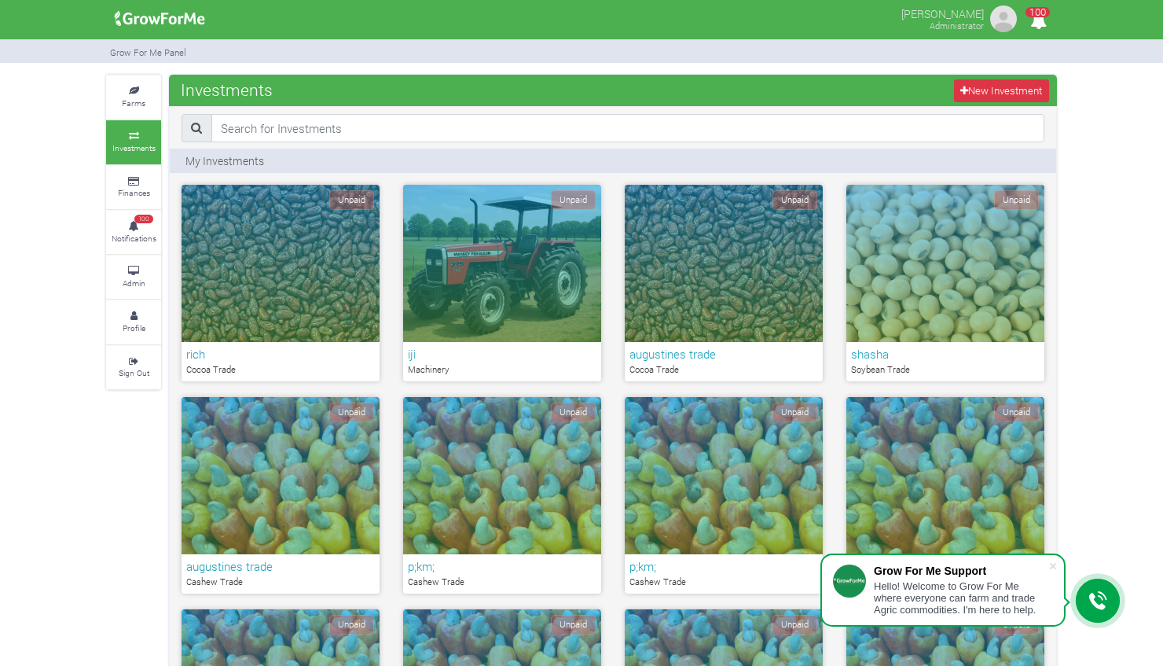 The height and width of the screenshot is (666, 1163). Describe the element at coordinates (134, 232) in the screenshot. I see `a: 100 Notifications` at that location.